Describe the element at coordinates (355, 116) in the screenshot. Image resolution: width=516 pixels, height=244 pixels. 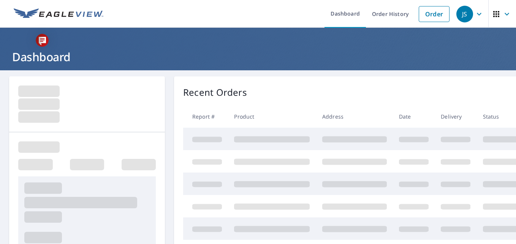
I see `th: Address` at that location.